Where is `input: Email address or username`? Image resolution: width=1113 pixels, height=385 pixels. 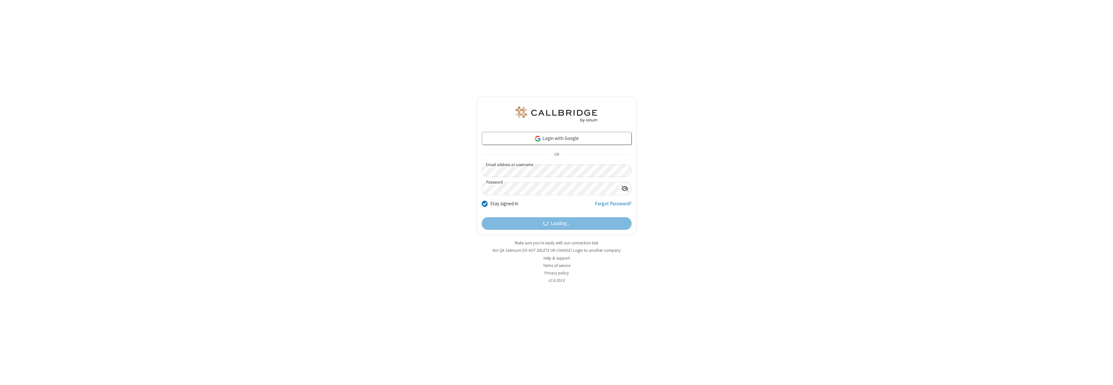
input: Email address or username is located at coordinates (557, 171).